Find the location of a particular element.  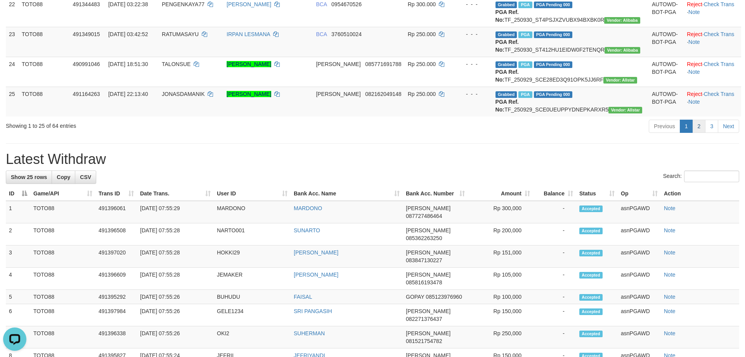

td: Rp 300,000 is located at coordinates (501, 212).